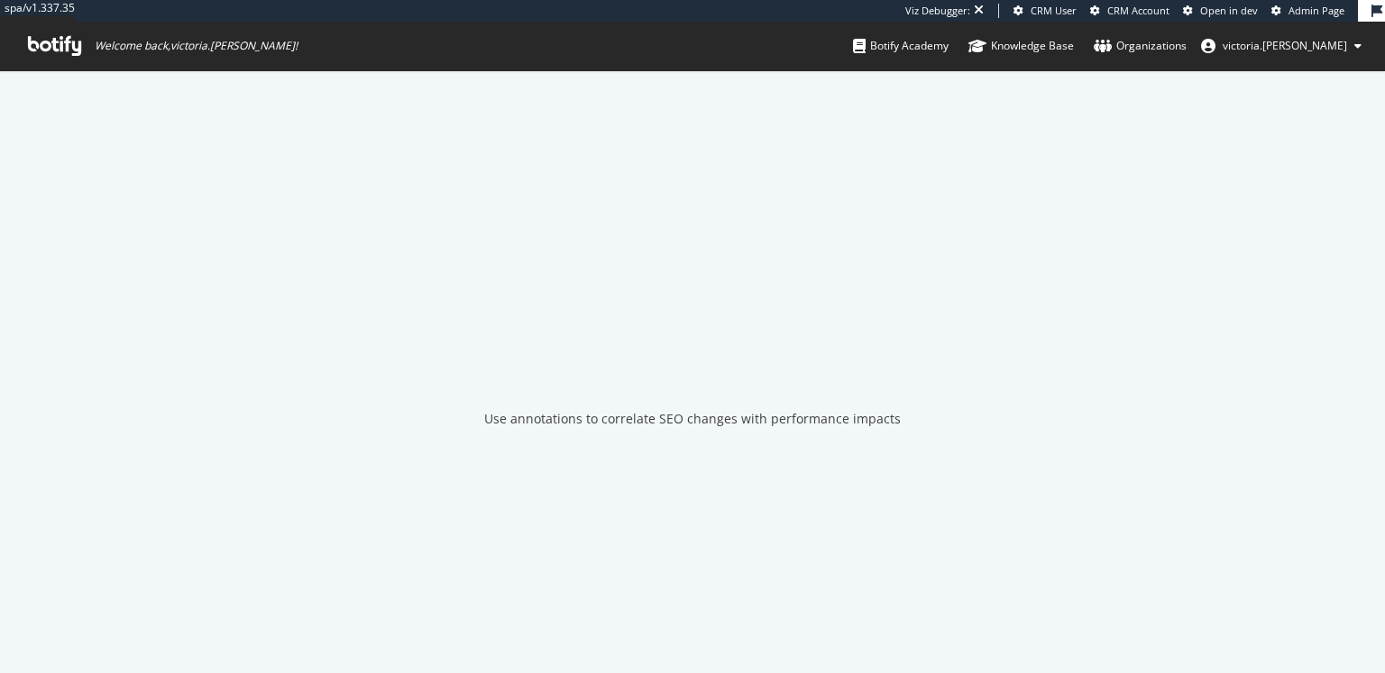 The width and height of the screenshot is (1385, 673). Describe the element at coordinates (1229, 10) in the screenshot. I see `span: Open in dev` at that location.